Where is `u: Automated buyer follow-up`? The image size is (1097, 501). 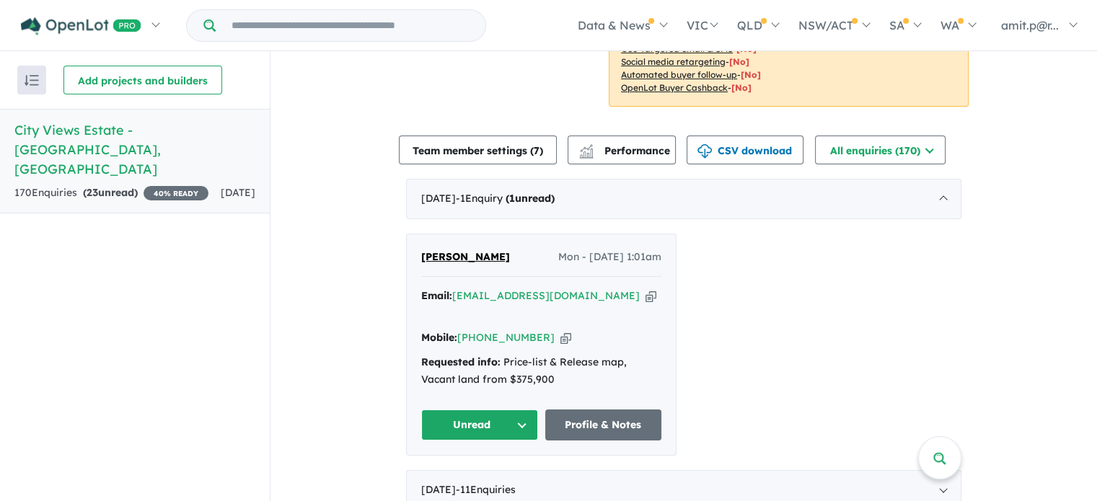 u: Automated buyer follow-up is located at coordinates (678, 74).